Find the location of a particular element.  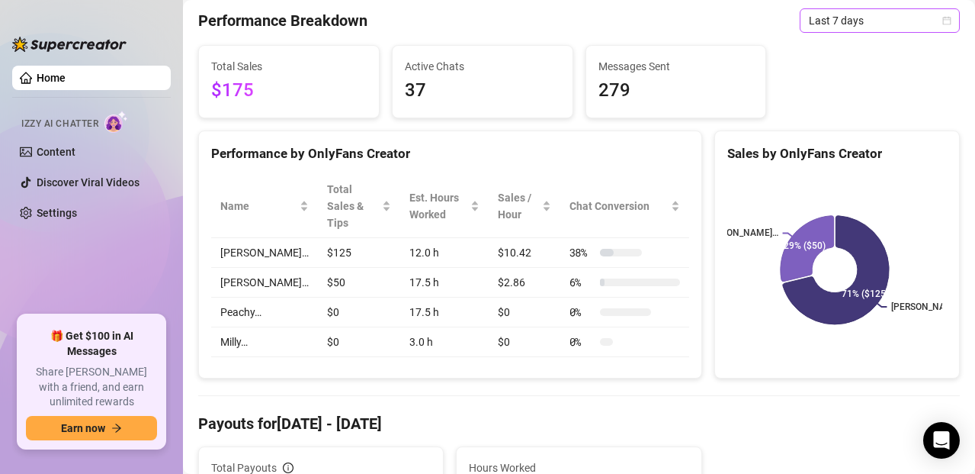

td: Milly… is located at coordinates (265, 342).